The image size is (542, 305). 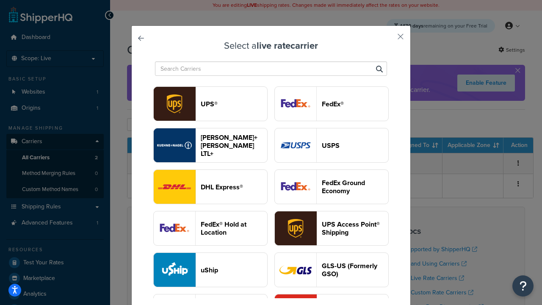 What do you see at coordinates (174, 270) in the screenshot?
I see `img: uShip logo` at bounding box center [174, 270].